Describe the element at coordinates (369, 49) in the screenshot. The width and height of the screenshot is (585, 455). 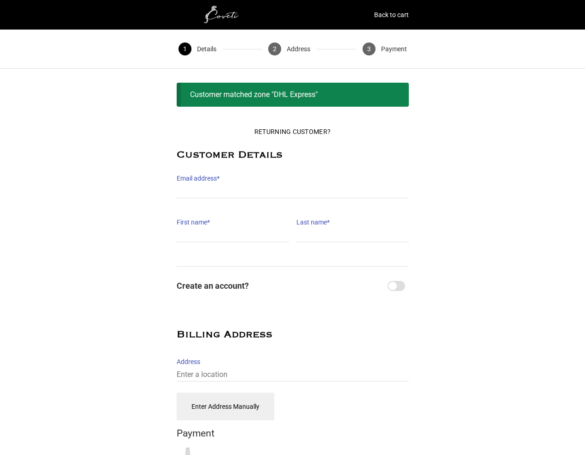
I see `span: 3` at that location.